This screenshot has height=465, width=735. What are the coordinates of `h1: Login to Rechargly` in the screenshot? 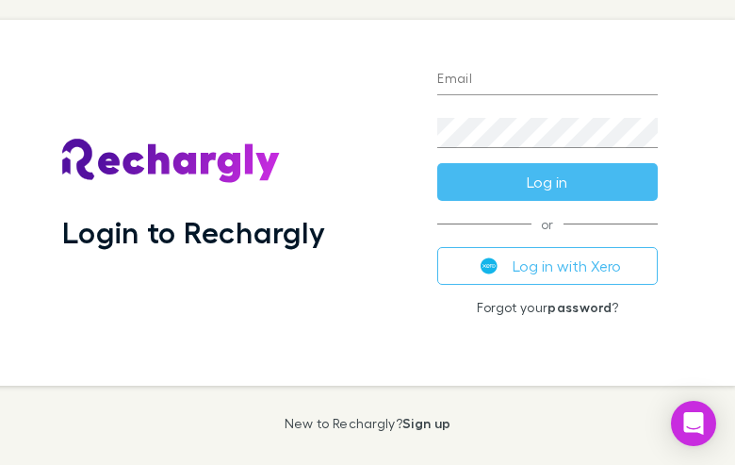 It's located at (193, 232).